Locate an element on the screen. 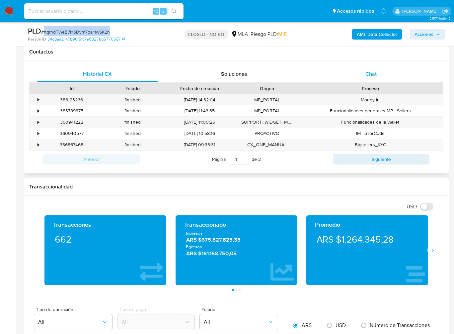  span: Chat is located at coordinates (371, 74).